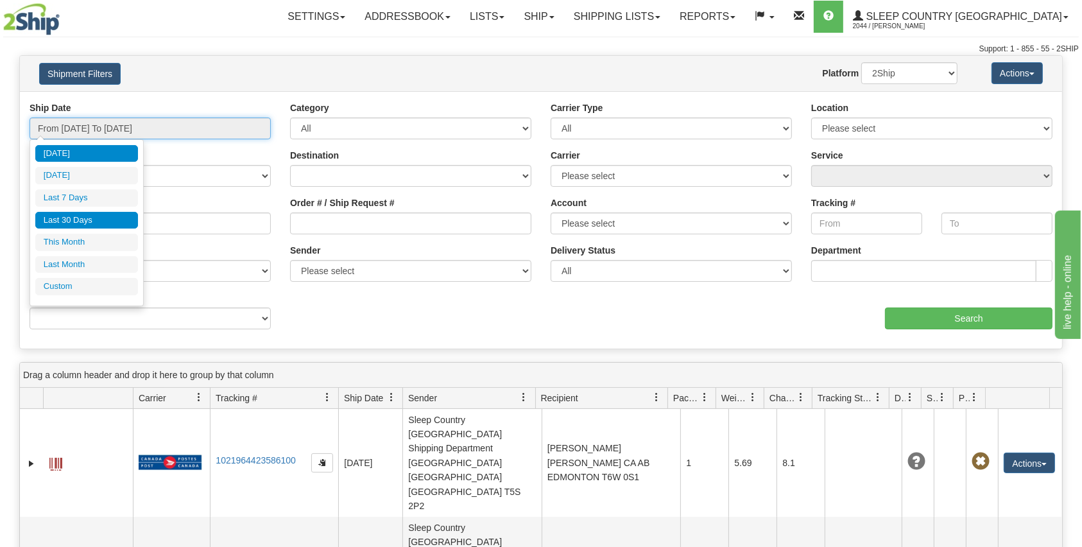 Image resolution: width=1082 pixels, height=547 pixels. What do you see at coordinates (538, 17) in the screenshot?
I see `a: Ship` at bounding box center [538, 17].